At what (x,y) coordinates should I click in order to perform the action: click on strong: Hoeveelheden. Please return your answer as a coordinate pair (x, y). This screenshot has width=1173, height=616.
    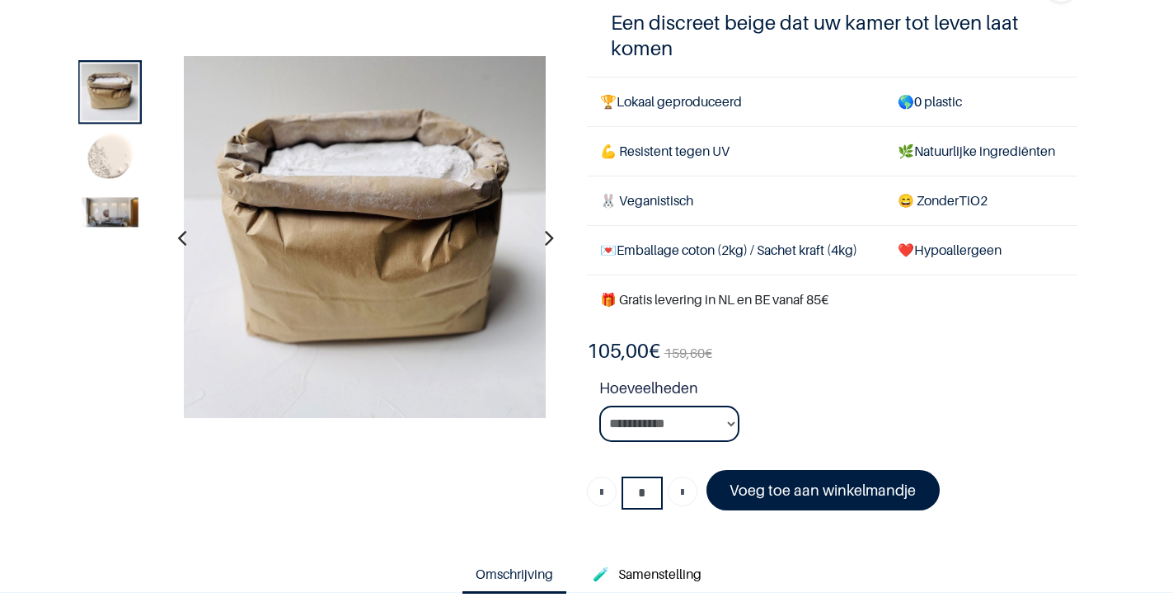
    Looking at the image, I should click on (838, 391).